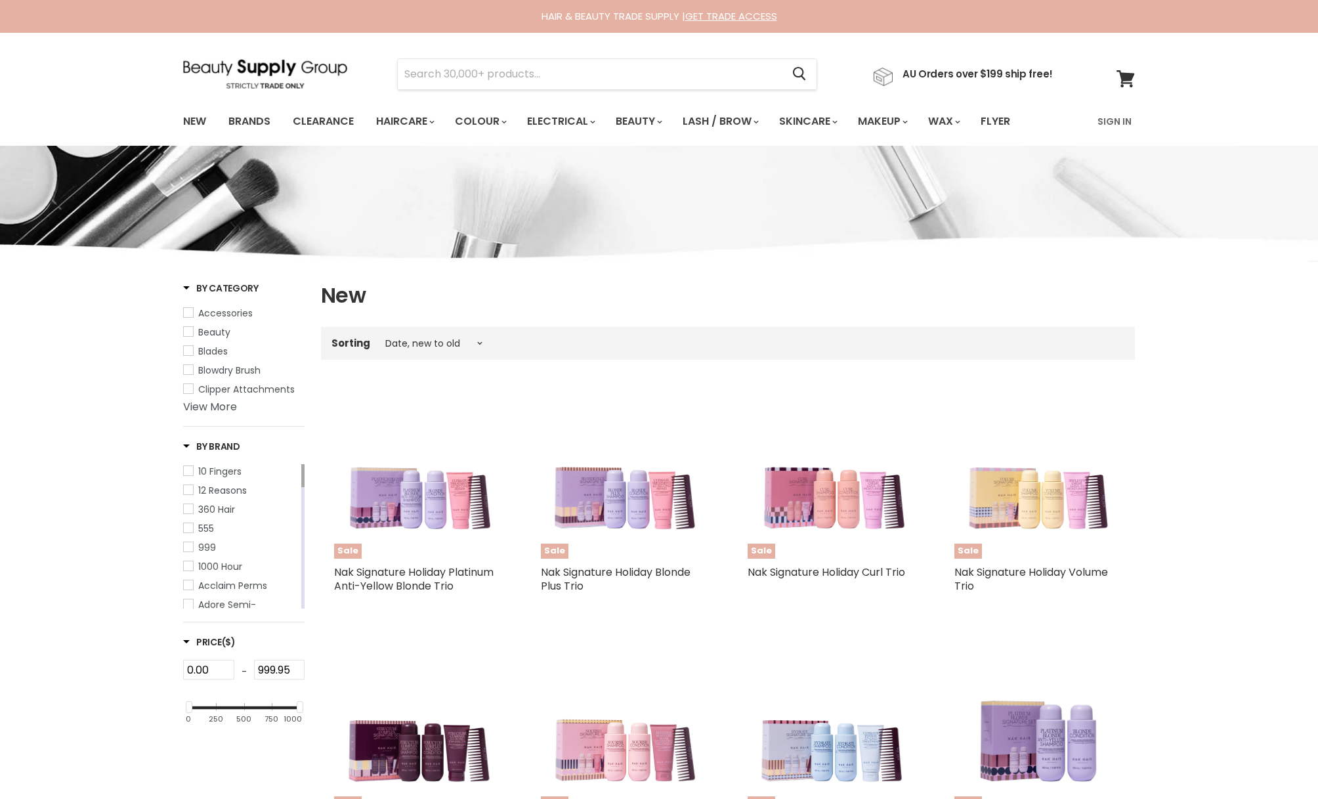 This screenshot has width=1318, height=799. What do you see at coordinates (220, 471) in the screenshot?
I see `span: 10 Fingers` at bounding box center [220, 471].